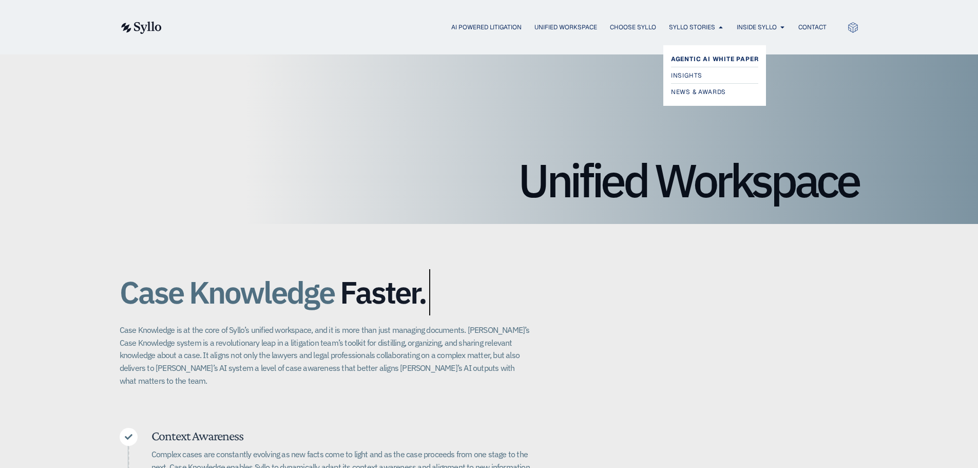  What do you see at coordinates (813, 27) in the screenshot?
I see `a: Contact` at bounding box center [813, 27].